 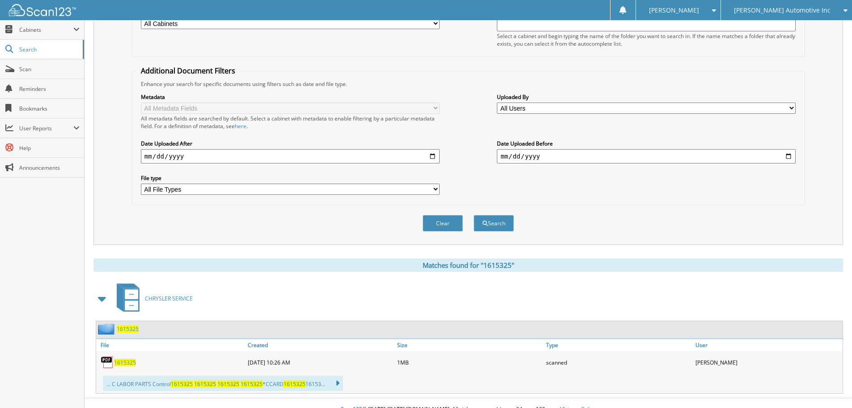 I want to click on div: Chat Widget, so click(x=830, y=386).